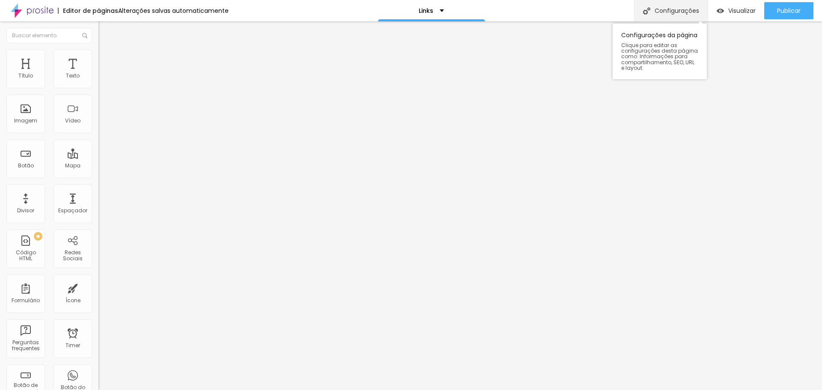 The width and height of the screenshot is (822, 390). Describe the element at coordinates (660, 57) in the screenshot. I see `span: Clique para editar as configurações desta página como: Informações para compartilhamento, SEO, UR...` at that location.